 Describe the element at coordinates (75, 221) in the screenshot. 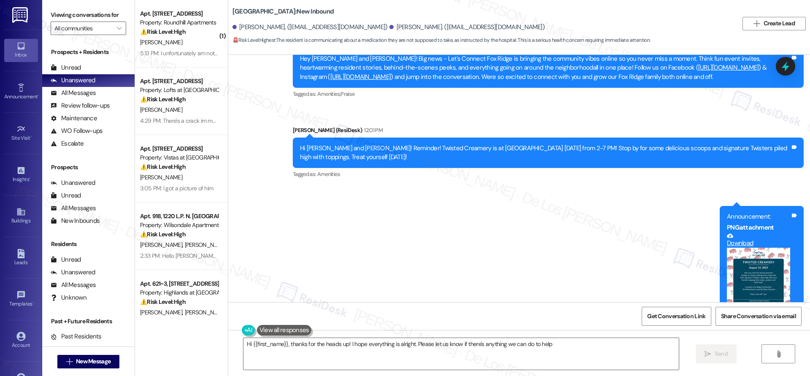

I see `div: New Inbounds` at that location.